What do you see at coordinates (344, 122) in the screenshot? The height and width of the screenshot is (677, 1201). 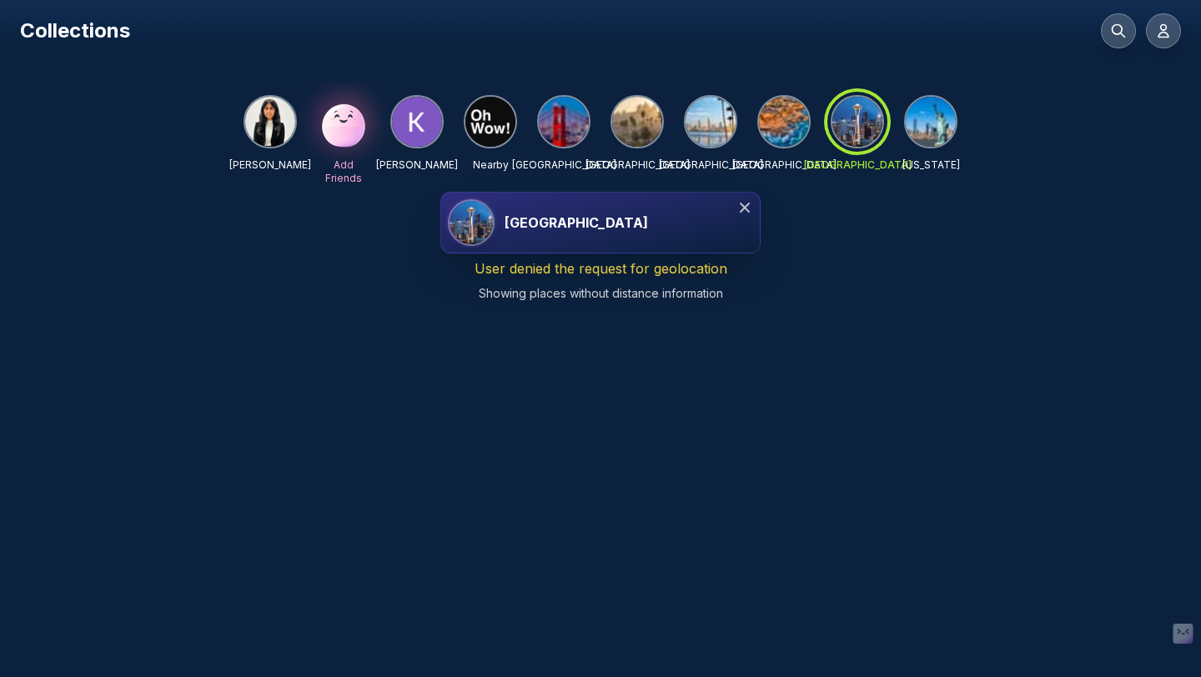 I see `img: Add Friends` at bounding box center [344, 122].